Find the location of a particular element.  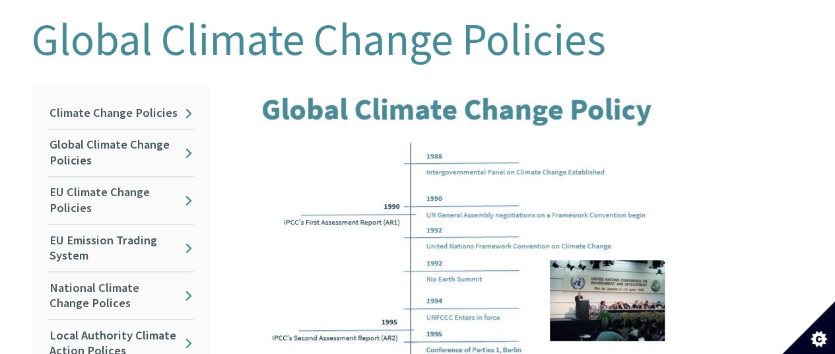

a: EU Emission Trading System is located at coordinates (121, 247).